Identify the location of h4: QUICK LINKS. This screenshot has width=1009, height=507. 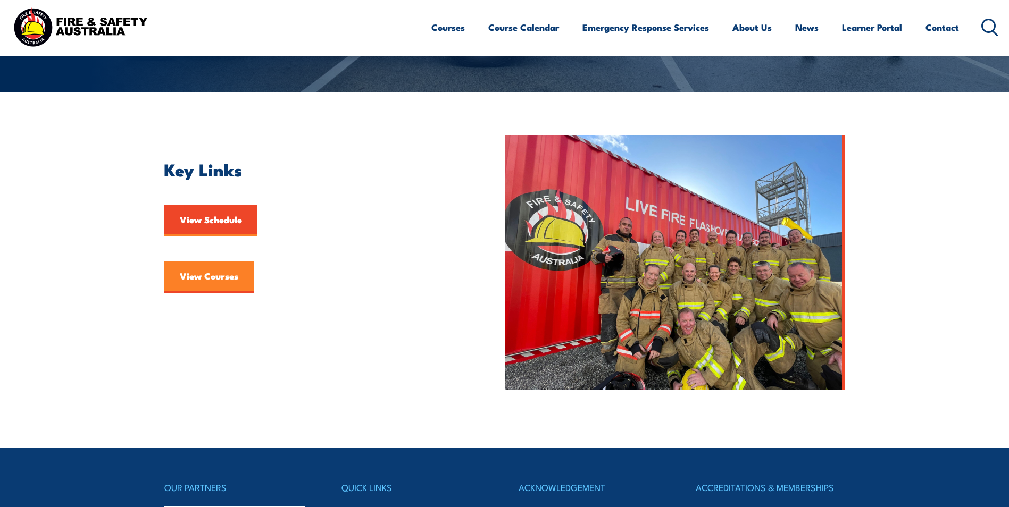
(416, 488).